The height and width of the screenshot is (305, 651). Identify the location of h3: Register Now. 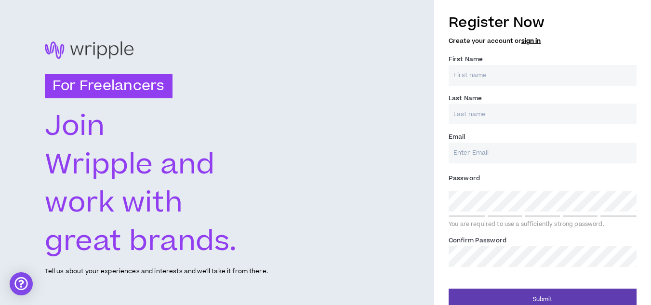
(542, 23).